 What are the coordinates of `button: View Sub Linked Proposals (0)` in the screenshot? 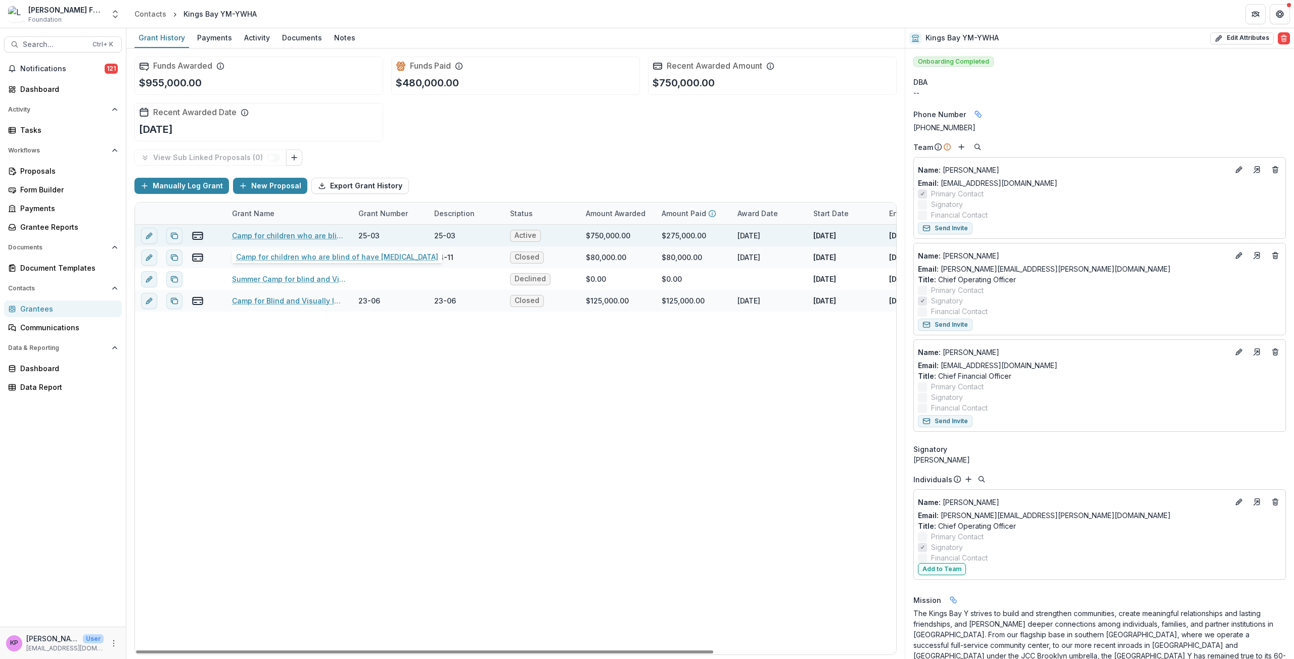 It's located at (210, 158).